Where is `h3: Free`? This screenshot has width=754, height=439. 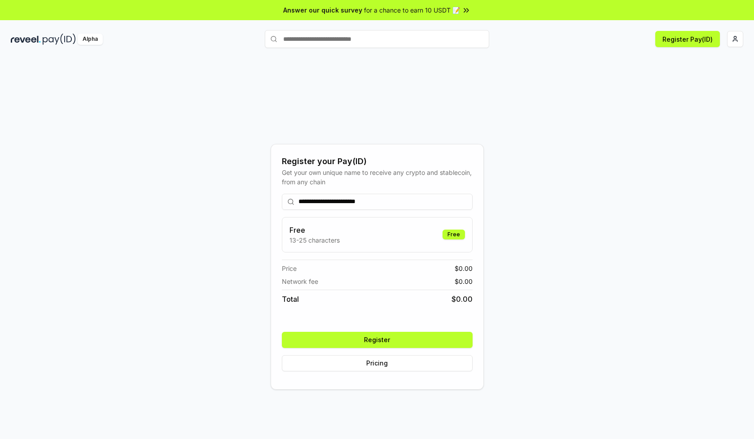
h3: Free is located at coordinates (314, 230).